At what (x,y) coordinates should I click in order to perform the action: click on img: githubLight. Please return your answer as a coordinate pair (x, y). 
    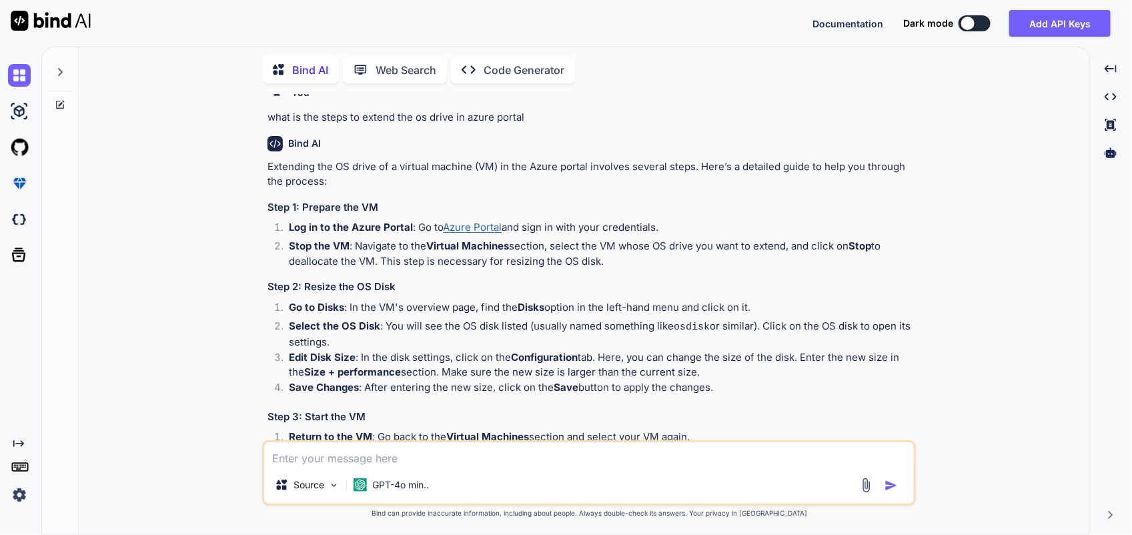
    Looking at the image, I should click on (19, 147).